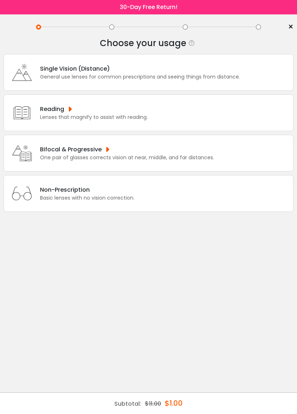  I want to click on div: Non-Prescription, so click(87, 190).